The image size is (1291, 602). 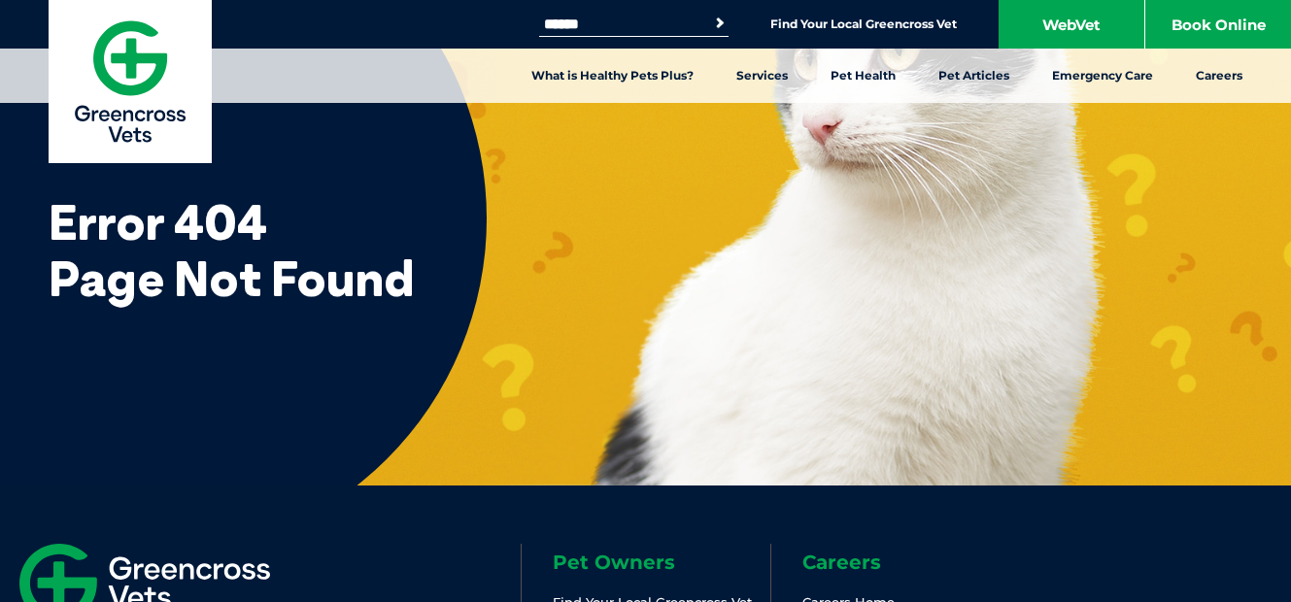 What do you see at coordinates (762, 76) in the screenshot?
I see `a: Services` at bounding box center [762, 76].